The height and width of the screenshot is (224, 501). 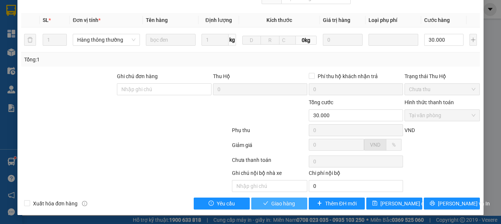 I want to click on label: Ghi chú đơn hàng, so click(x=137, y=76).